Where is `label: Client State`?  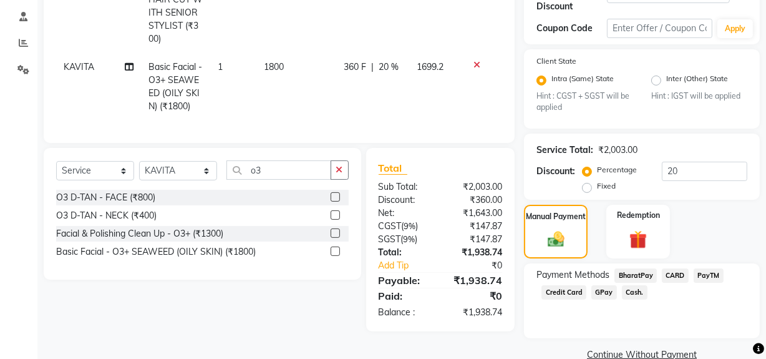
label: Client State is located at coordinates (557, 61).